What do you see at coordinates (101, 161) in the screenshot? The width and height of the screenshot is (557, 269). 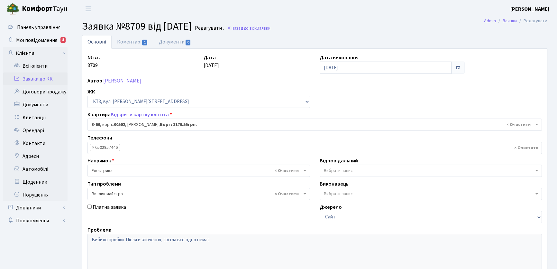 I see `label: Напрямок` at bounding box center [101, 161].